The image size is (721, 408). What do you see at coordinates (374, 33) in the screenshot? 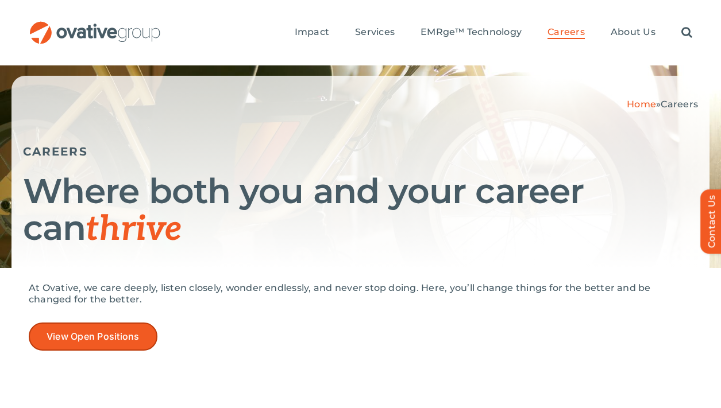
I see `a: Services` at bounding box center [374, 33].